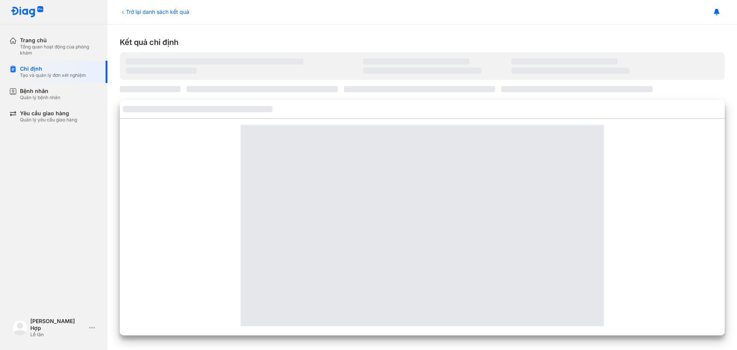 Image resolution: width=737 pixels, height=350 pixels. Describe the element at coordinates (154, 12) in the screenshot. I see `div: Trở lại danh sách kết quả` at that location.